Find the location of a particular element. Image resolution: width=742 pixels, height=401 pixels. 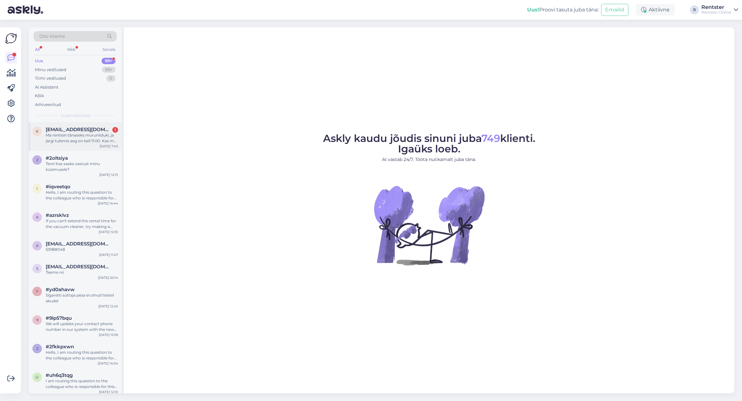

div: Web is located at coordinates (71, 50).